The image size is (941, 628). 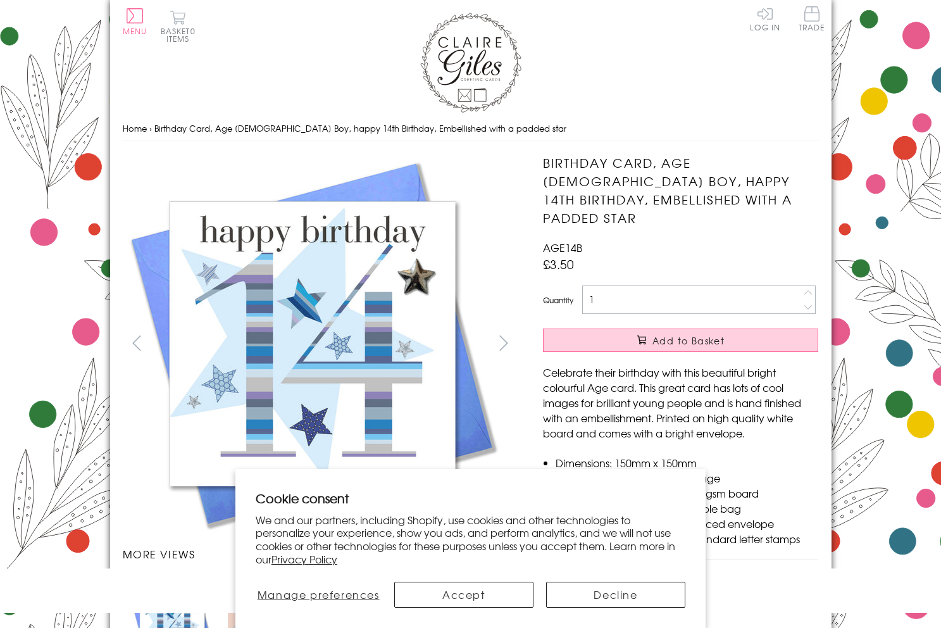 I want to click on span: Add to Basket, so click(x=689, y=341).